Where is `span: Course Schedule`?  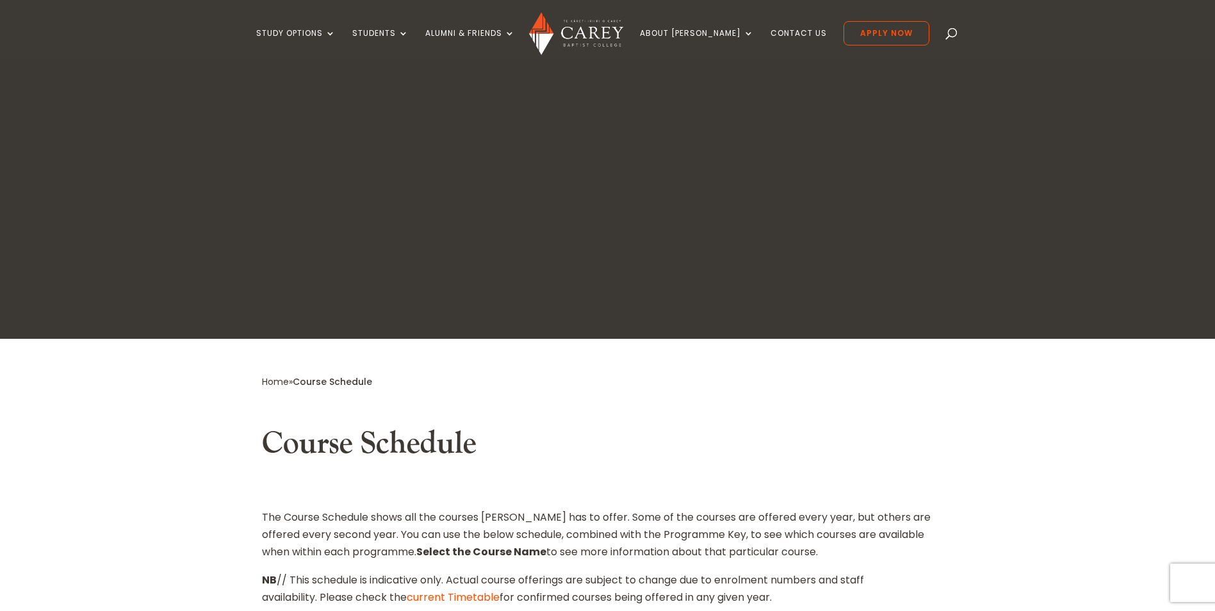
span: Course Schedule is located at coordinates (332, 382).